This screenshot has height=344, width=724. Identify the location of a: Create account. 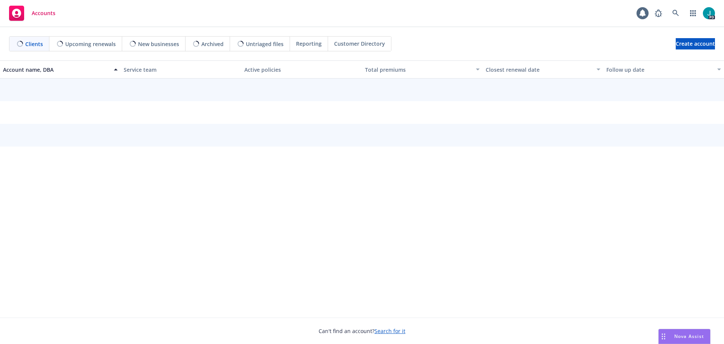
(696, 44).